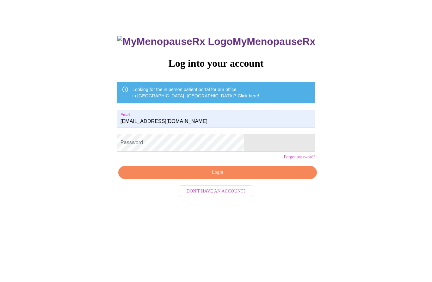 The height and width of the screenshot is (282, 432). I want to click on a: Click here!, so click(249, 96).